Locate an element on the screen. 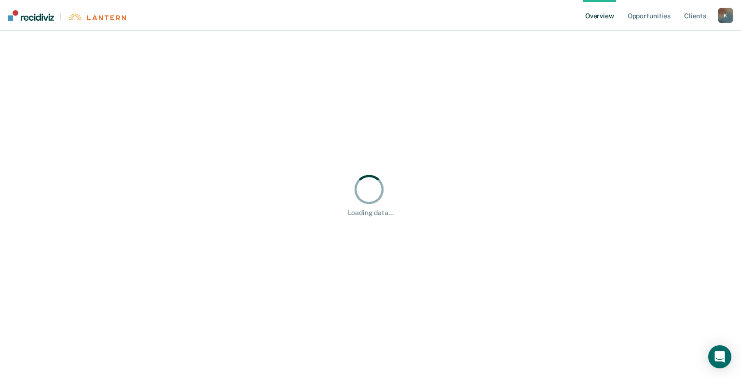 This screenshot has height=378, width=741. div: Open Intercom Messenger is located at coordinates (719, 357).